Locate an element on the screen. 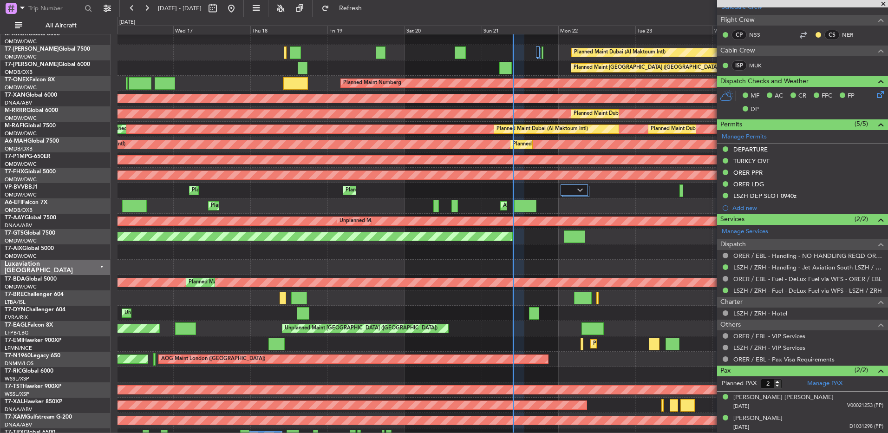  span: T7-XAM is located at coordinates (15, 417).